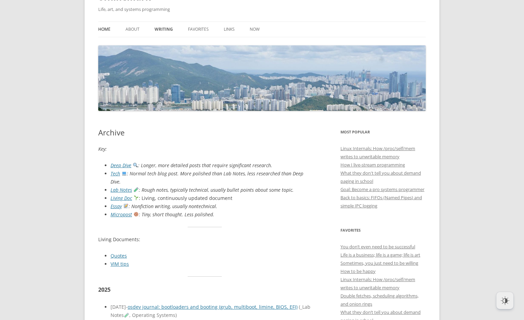 The width and height of the screenshot is (524, 320). What do you see at coordinates (383, 132) in the screenshot?
I see `h3: Most Popular` at bounding box center [383, 132].